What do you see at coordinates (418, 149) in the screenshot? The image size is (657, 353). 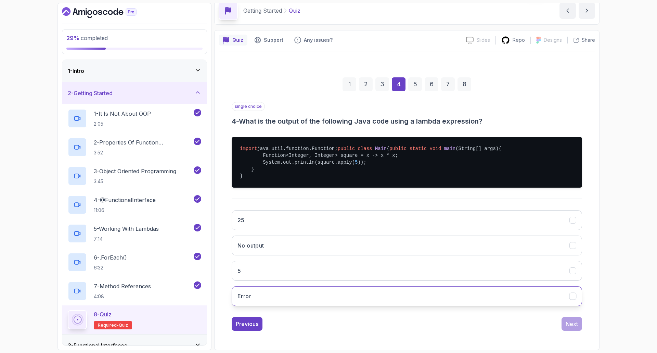 I see `span: static` at bounding box center [418, 149].